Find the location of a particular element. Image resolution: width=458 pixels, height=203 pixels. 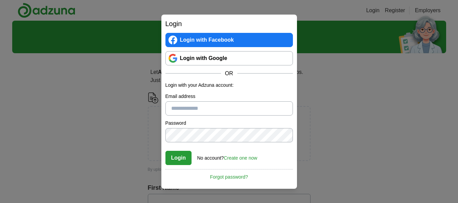

span: OR is located at coordinates (229, 74).